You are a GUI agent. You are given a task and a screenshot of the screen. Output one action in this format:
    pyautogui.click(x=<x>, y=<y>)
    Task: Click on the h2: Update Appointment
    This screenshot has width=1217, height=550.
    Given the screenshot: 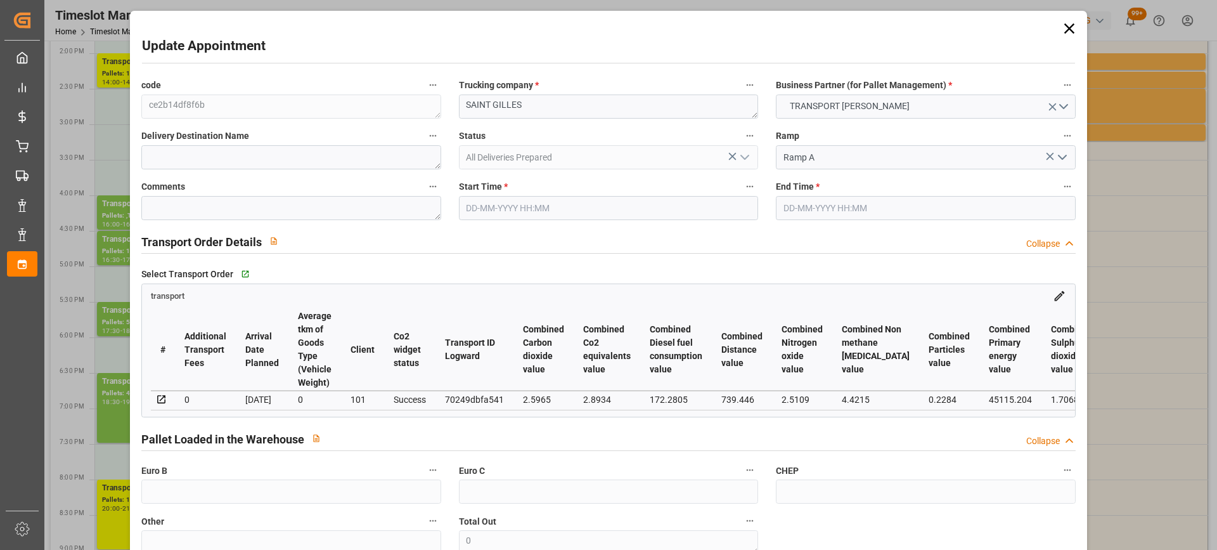 What is the action you would take?
    pyautogui.click(x=203, y=46)
    